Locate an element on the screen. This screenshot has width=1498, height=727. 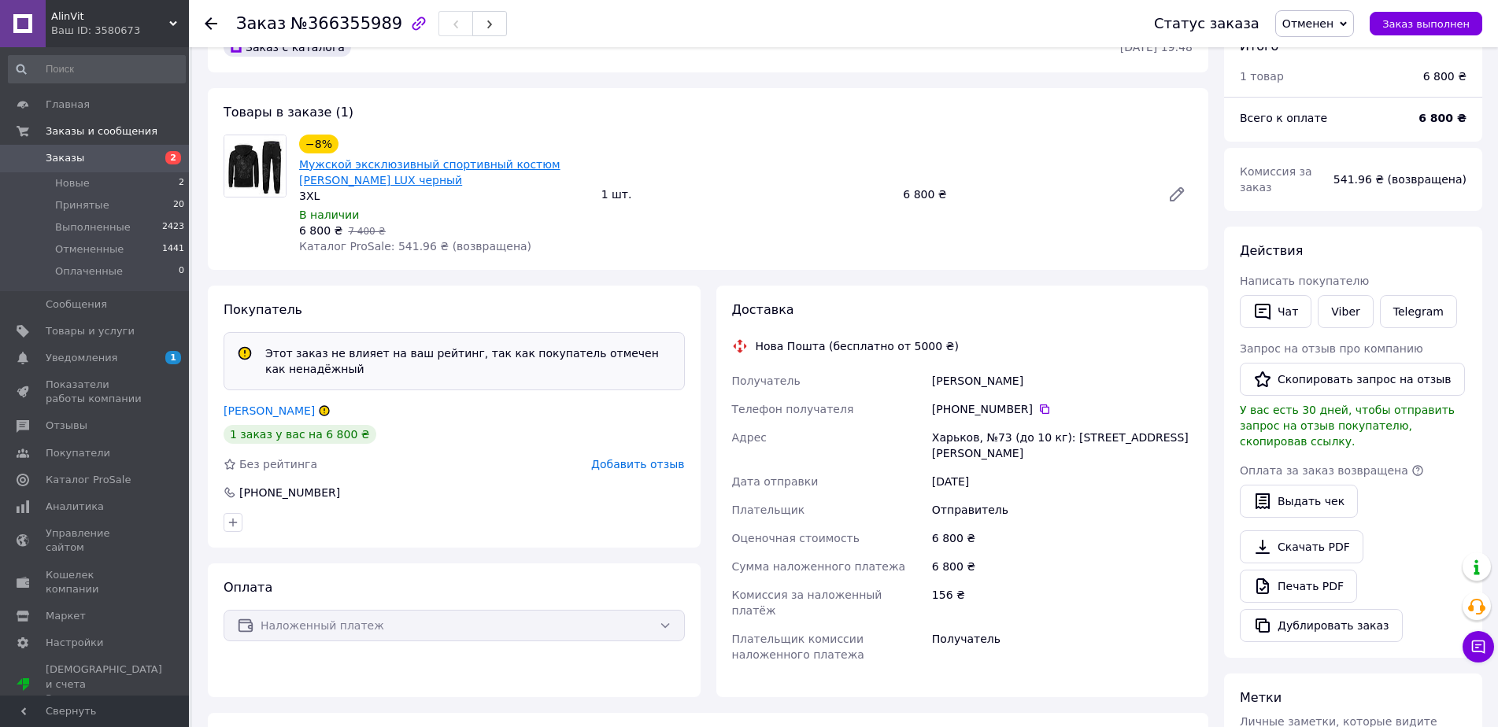
div: Отправитель is located at coordinates (1062, 510).